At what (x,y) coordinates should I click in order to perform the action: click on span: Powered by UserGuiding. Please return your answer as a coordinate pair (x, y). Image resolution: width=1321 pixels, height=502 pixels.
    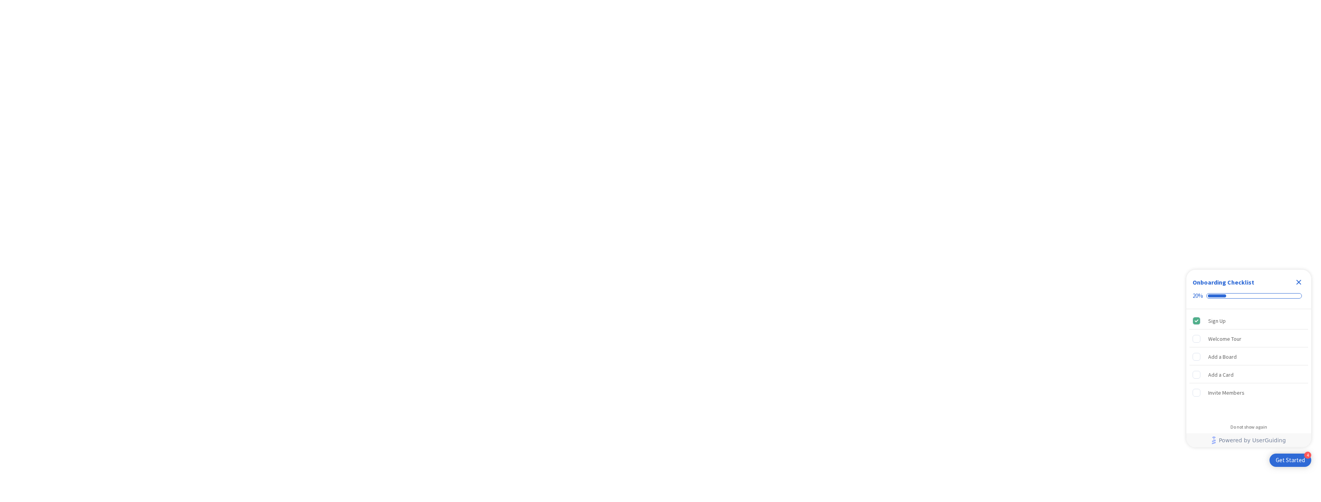
    Looking at the image, I should click on (1252, 440).